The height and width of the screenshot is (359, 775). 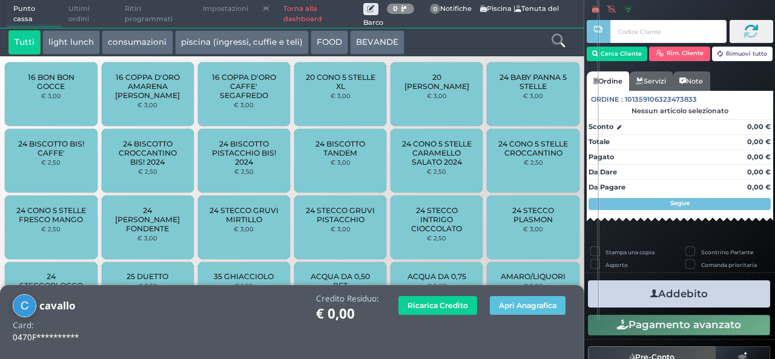 I want to click on button: Apri Anagrafica, so click(x=528, y=305).